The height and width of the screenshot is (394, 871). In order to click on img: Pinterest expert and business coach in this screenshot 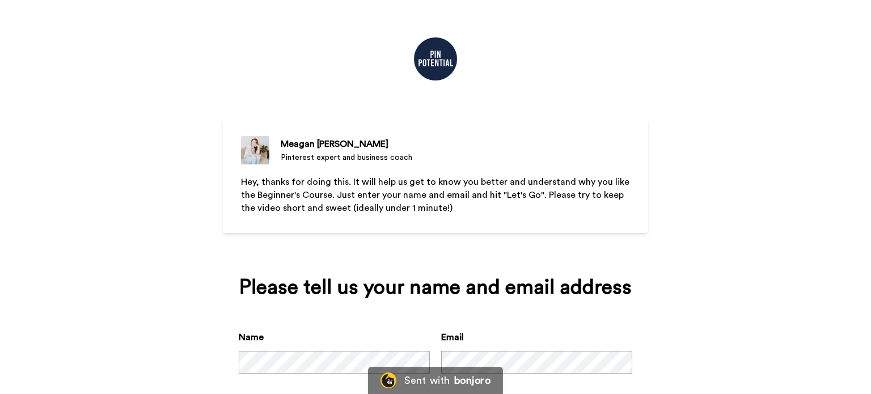, I will do `click(255, 150)`.